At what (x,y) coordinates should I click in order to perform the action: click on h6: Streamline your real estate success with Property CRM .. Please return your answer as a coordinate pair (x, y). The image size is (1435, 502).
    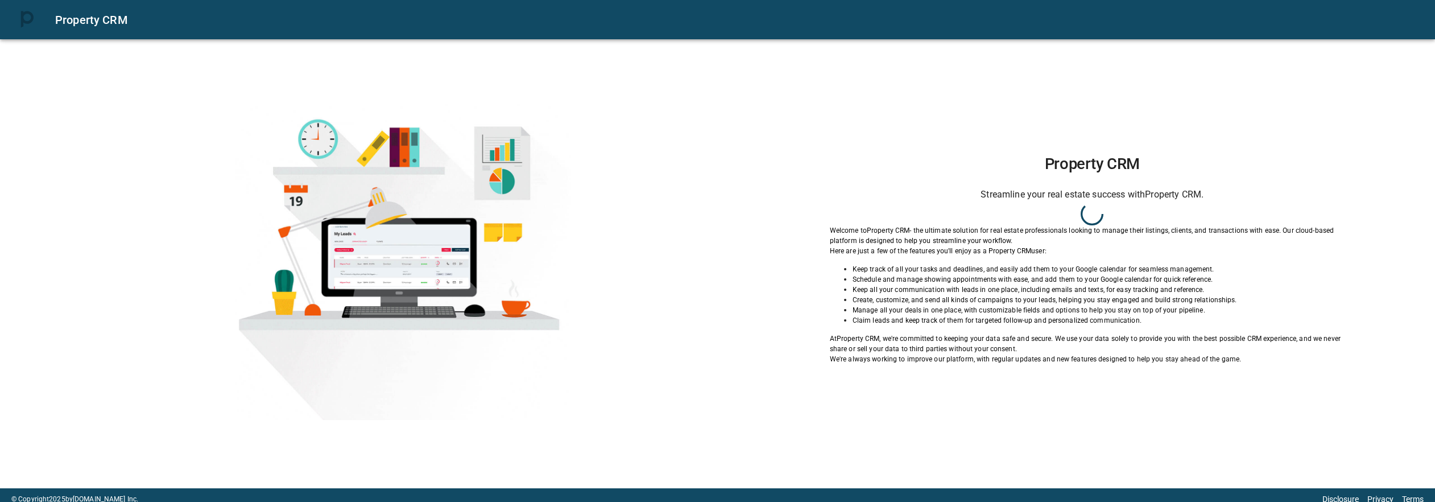
    Looking at the image, I should click on (1092, 195).